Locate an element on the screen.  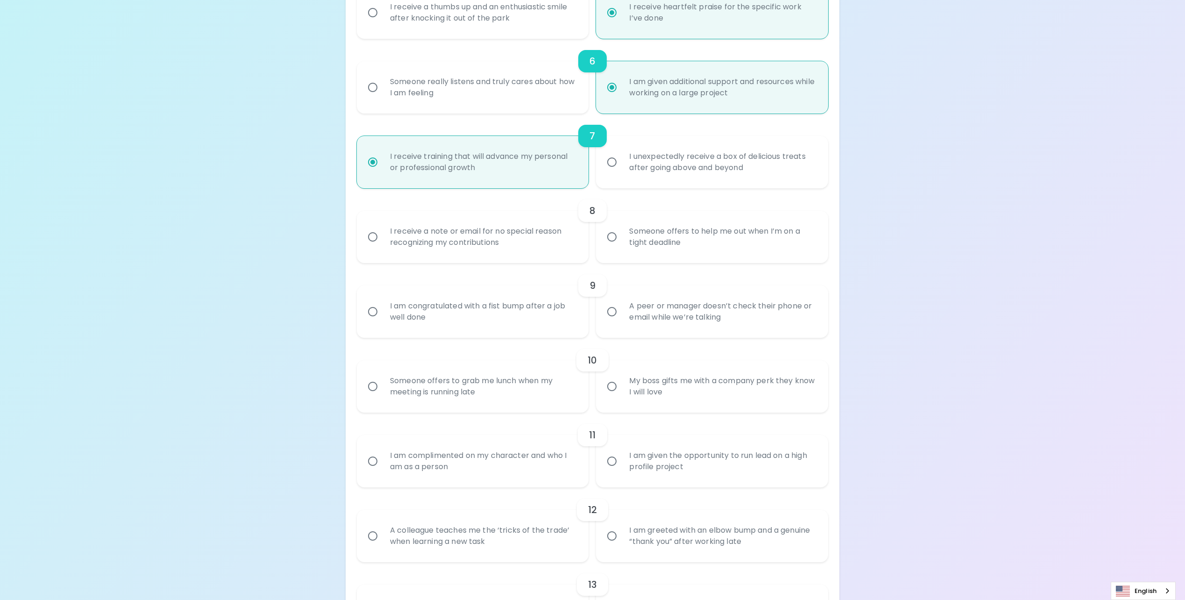
div: I receive training that will advance my personal or professional growth is located at coordinates (483, 162).